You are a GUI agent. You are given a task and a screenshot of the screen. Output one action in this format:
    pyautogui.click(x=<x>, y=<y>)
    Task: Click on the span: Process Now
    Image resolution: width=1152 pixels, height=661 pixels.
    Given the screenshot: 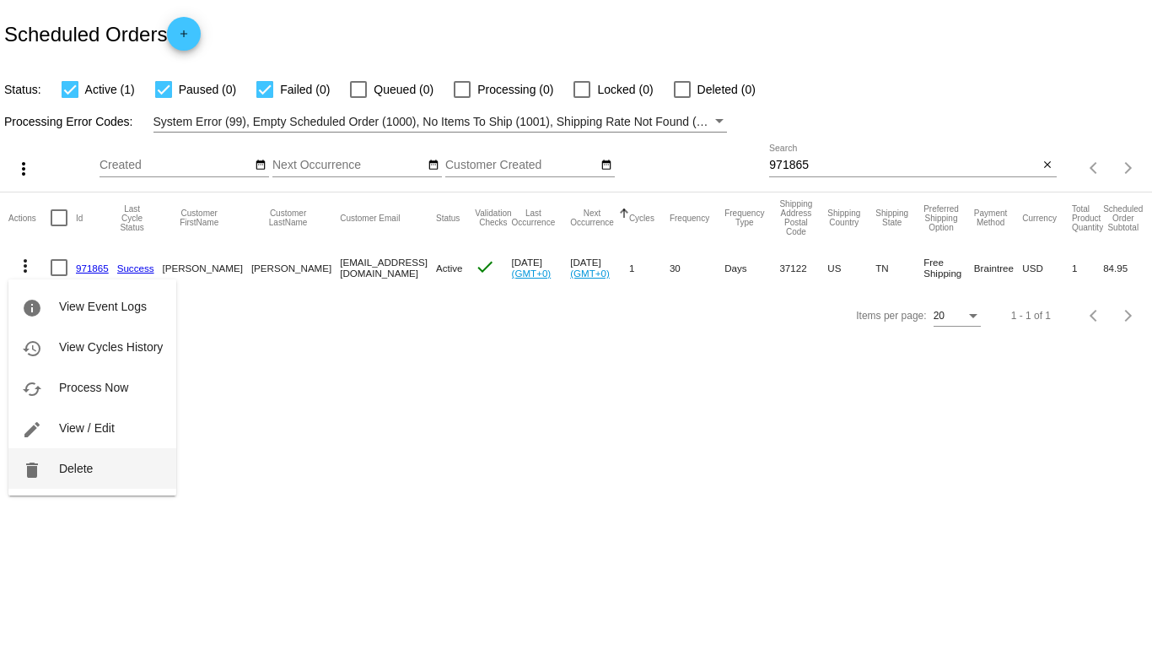 What is the action you would take?
    pyautogui.click(x=94, y=387)
    